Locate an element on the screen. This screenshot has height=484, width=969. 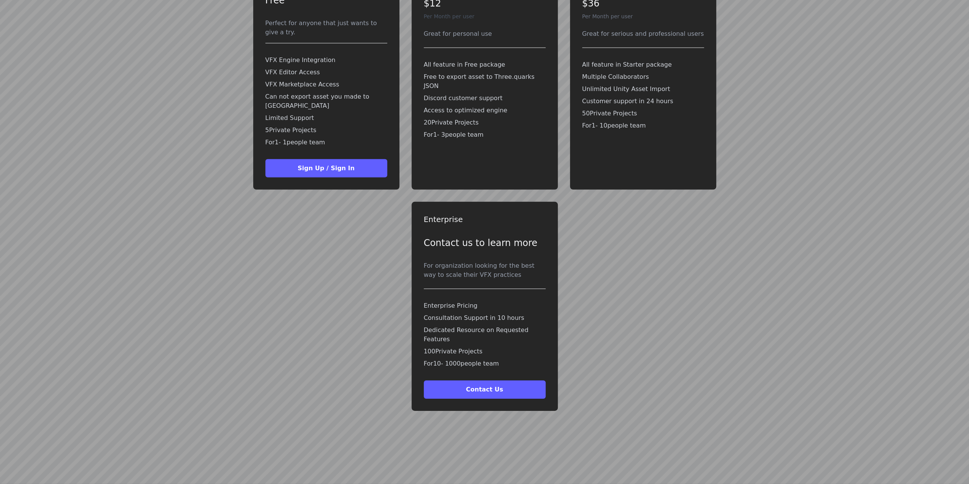
button: Sign Up / Sign In is located at coordinates (326, 168).